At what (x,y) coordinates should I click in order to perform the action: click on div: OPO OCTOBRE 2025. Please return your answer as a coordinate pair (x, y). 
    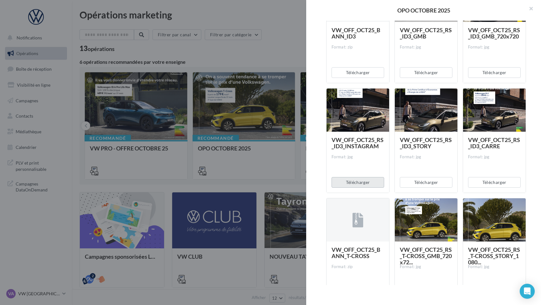
    Looking at the image, I should click on (424, 10).